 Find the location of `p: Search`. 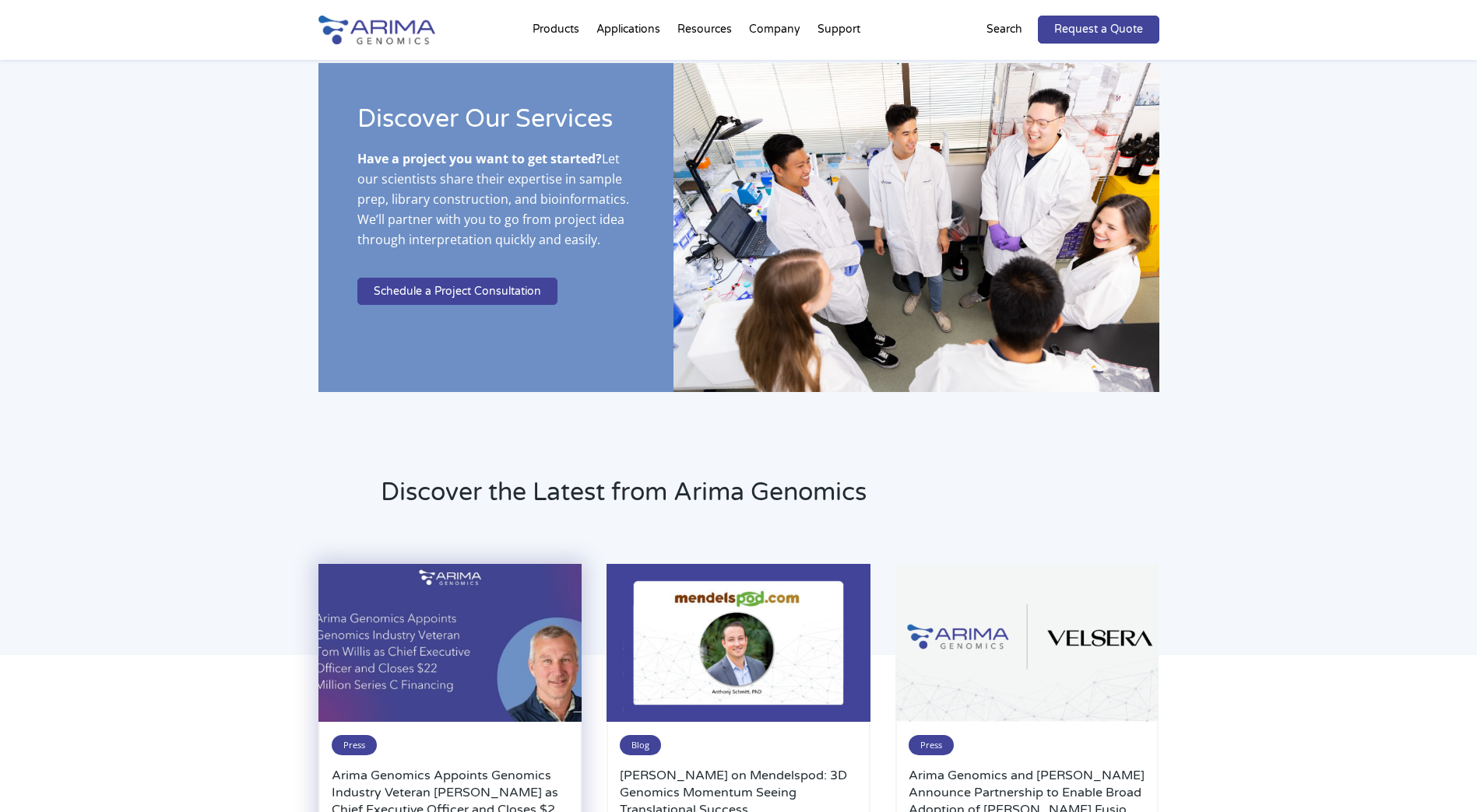

p: Search is located at coordinates (1004, 30).